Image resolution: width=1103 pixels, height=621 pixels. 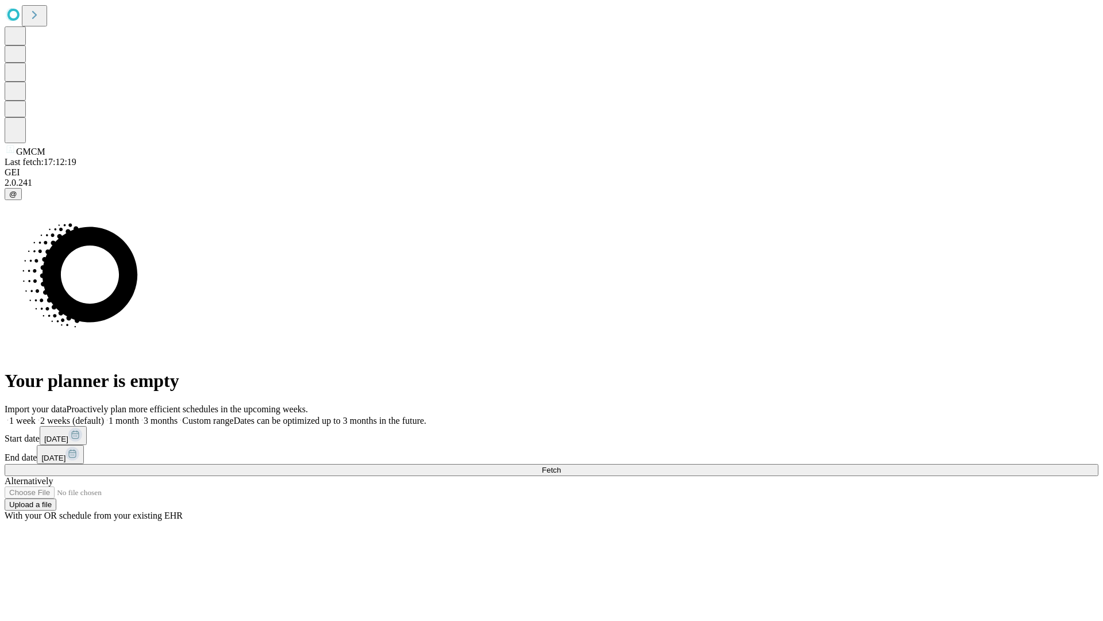 What do you see at coordinates (551, 469) in the screenshot?
I see `span: Fetch` at bounding box center [551, 469].